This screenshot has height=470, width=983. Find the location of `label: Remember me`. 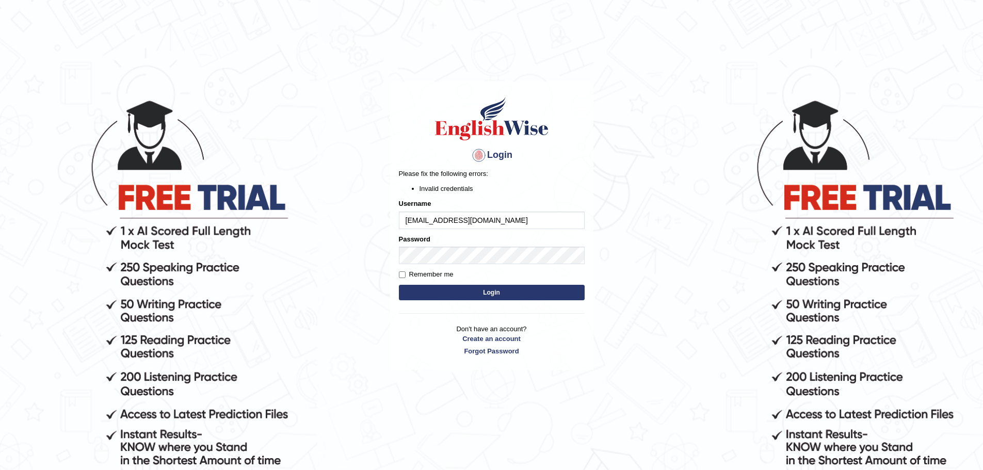

label: Remember me is located at coordinates (426, 275).